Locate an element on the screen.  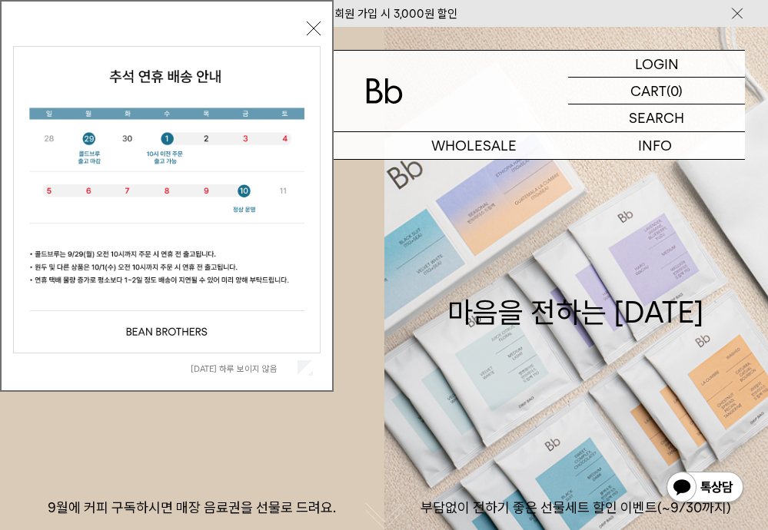
p: LOGIN is located at coordinates (656, 64).